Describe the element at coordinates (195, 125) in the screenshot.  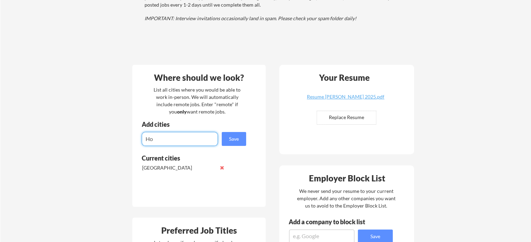
I see `div: Add cities` at that location.